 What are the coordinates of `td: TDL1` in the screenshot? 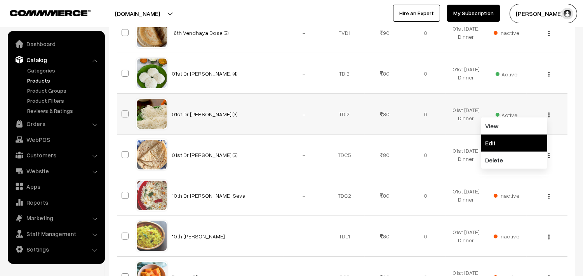 It's located at (344, 236).